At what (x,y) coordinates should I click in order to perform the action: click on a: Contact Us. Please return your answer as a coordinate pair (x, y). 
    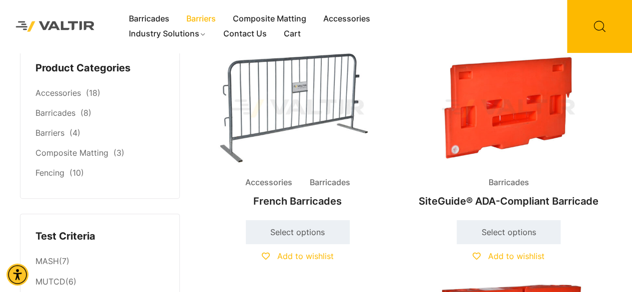
    Looking at the image, I should click on (245, 34).